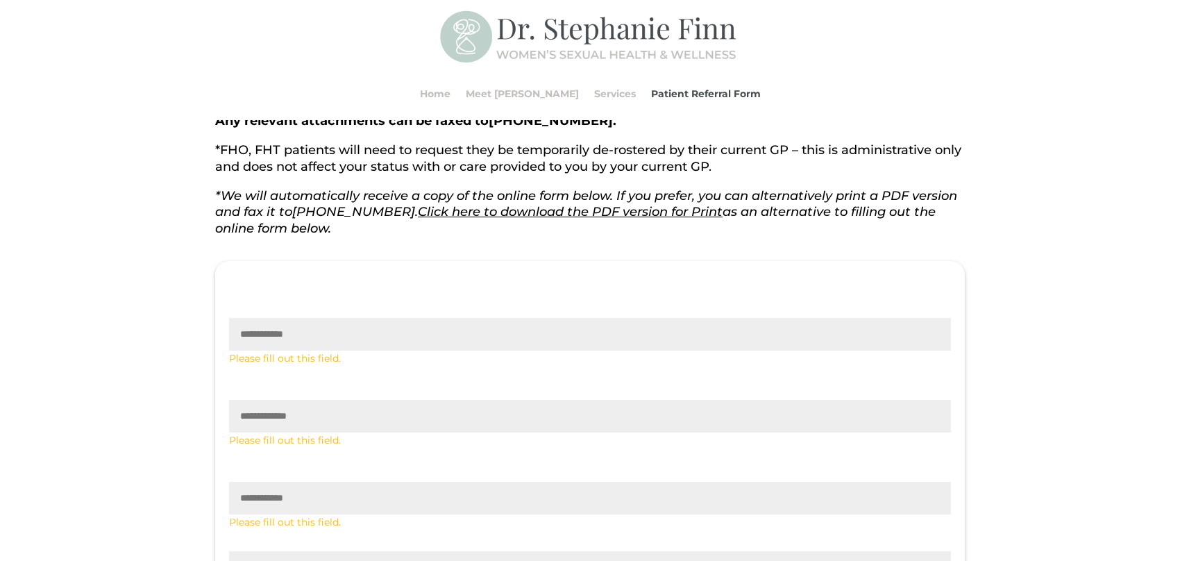  Describe the element at coordinates (570, 212) in the screenshot. I see `a: Click here to download the PDF version for Print` at that location.